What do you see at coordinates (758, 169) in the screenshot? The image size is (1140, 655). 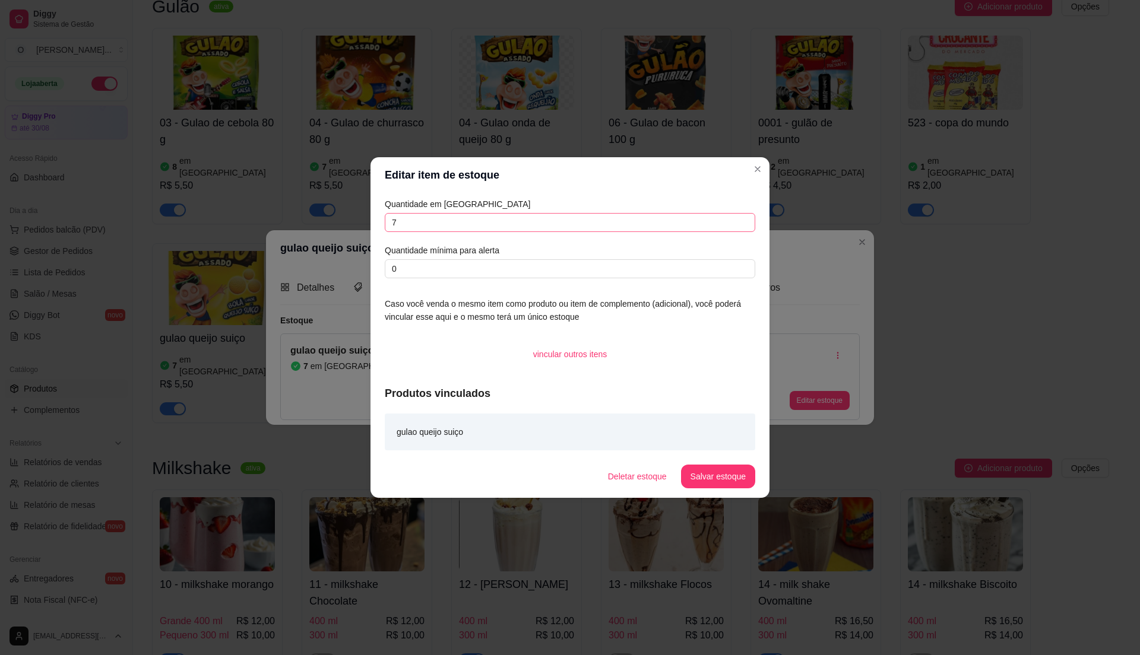 I see `button: Close` at bounding box center [758, 169].